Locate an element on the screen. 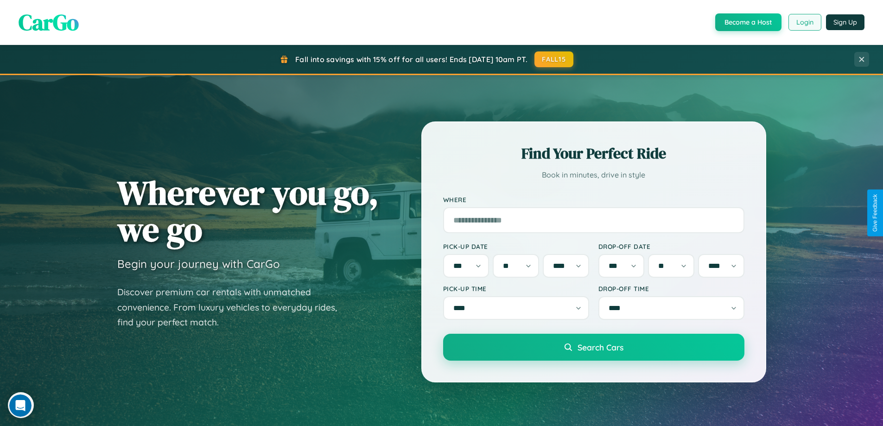  h3: Begin your journey with CarGo is located at coordinates (198, 264).